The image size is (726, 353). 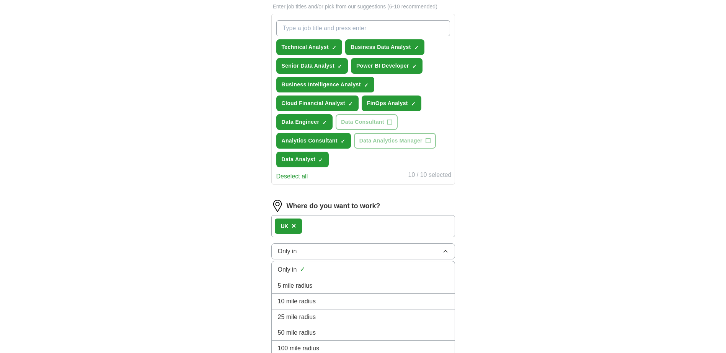 I want to click on span: 25 mile radius, so click(x=297, y=317).